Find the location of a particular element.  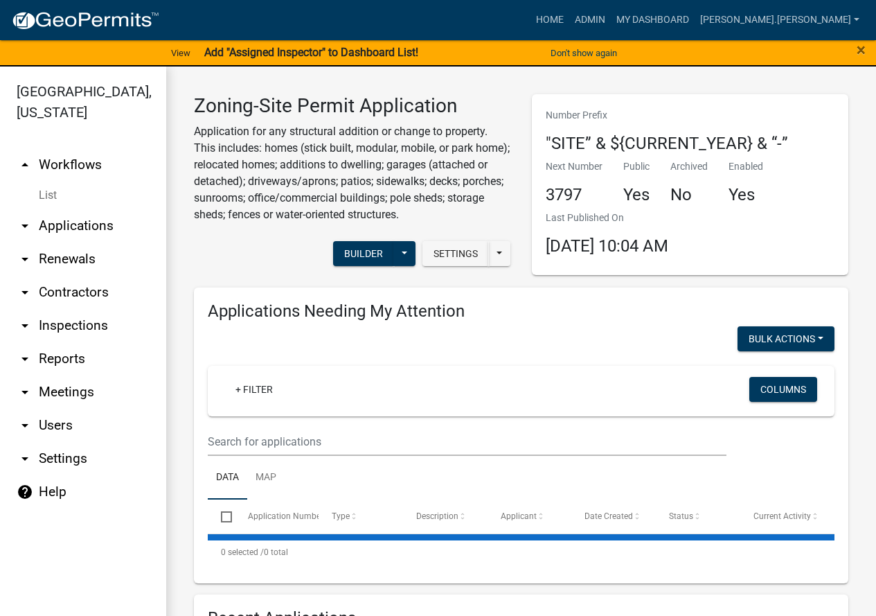

button: Bulk Actions is located at coordinates (786, 339).